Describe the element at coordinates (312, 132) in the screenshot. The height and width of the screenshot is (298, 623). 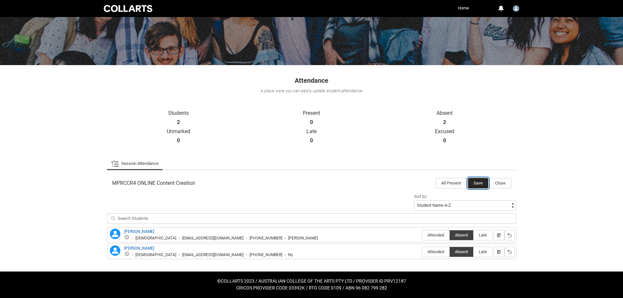
I see `p: Late` at that location.